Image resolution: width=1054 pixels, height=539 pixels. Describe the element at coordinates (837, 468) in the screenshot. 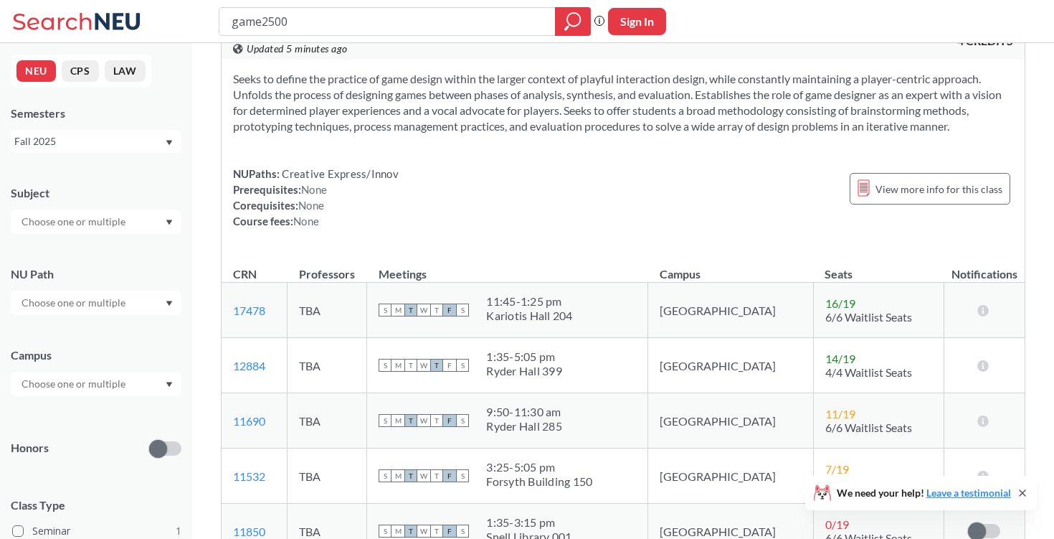

I see `span: 7 / 19` at that location.